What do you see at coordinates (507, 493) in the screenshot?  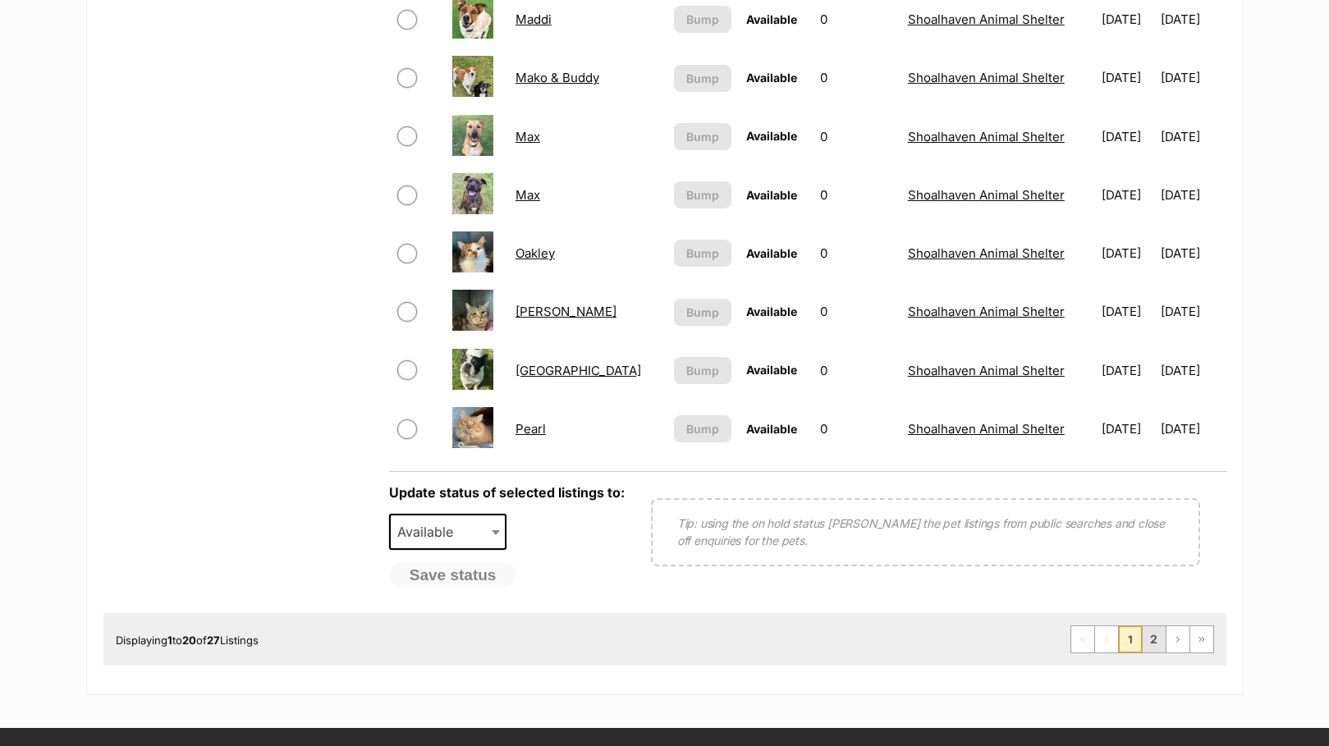 I see `label: Update status of selected listings to:` at bounding box center [507, 493].